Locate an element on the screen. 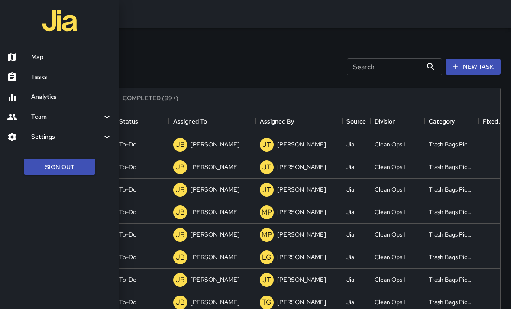 This screenshot has width=511, height=309. button: Sign Out is located at coordinates (59, 167).